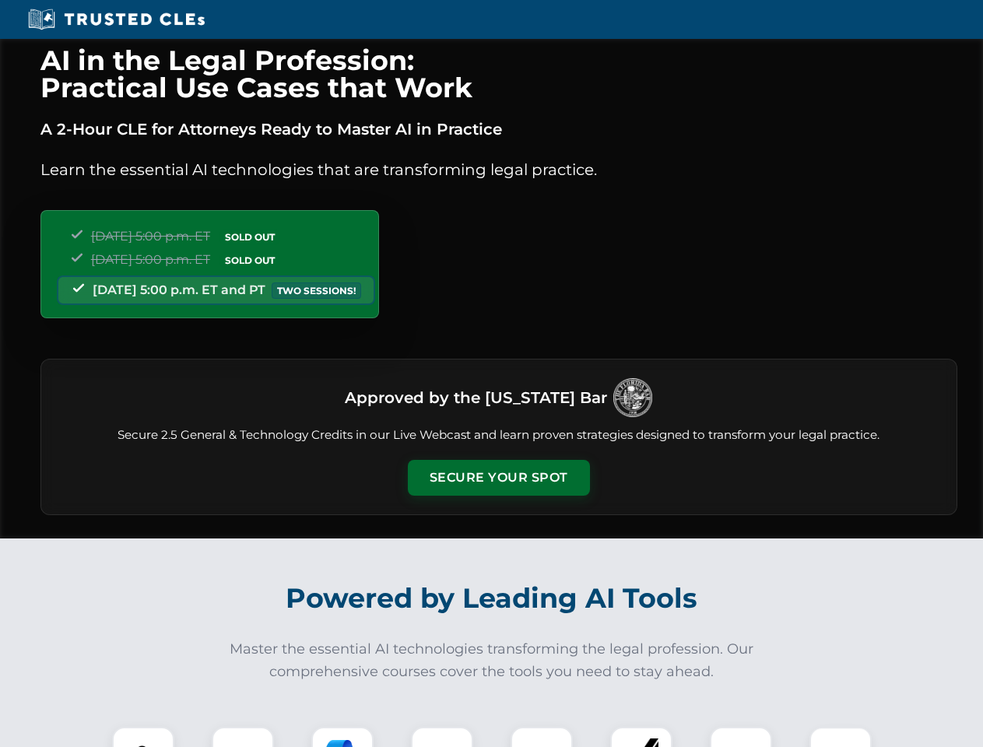 This screenshot has height=747, width=983. I want to click on h1: AI in the Legal Profession: Practical Use Cases that Work, so click(499, 74).